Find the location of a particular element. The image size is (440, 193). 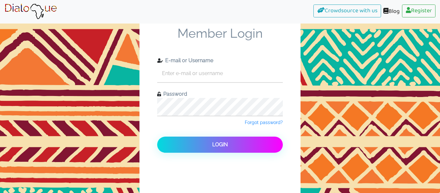

span: Login is located at coordinates (220, 144).